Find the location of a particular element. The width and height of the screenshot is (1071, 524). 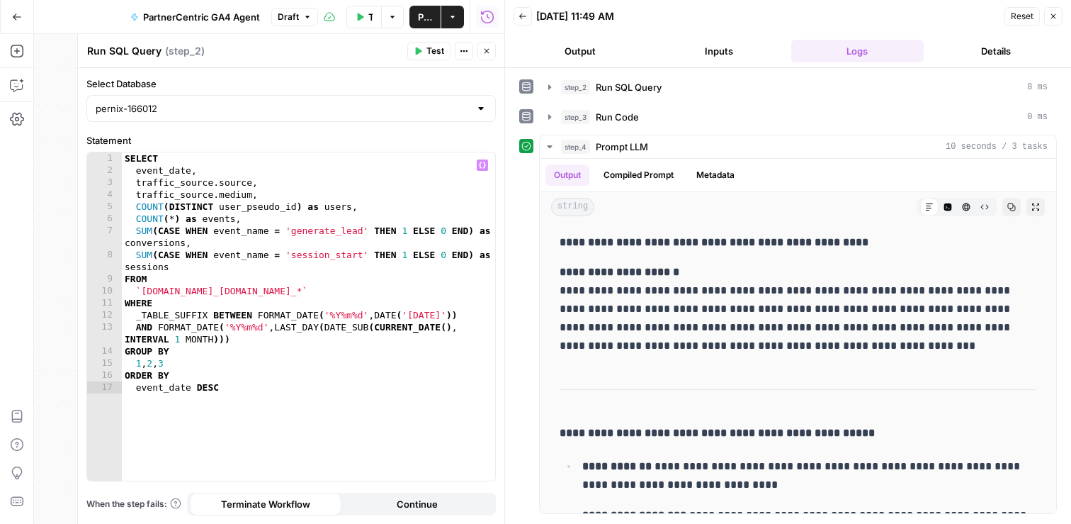

span: Run Code is located at coordinates (617, 117).